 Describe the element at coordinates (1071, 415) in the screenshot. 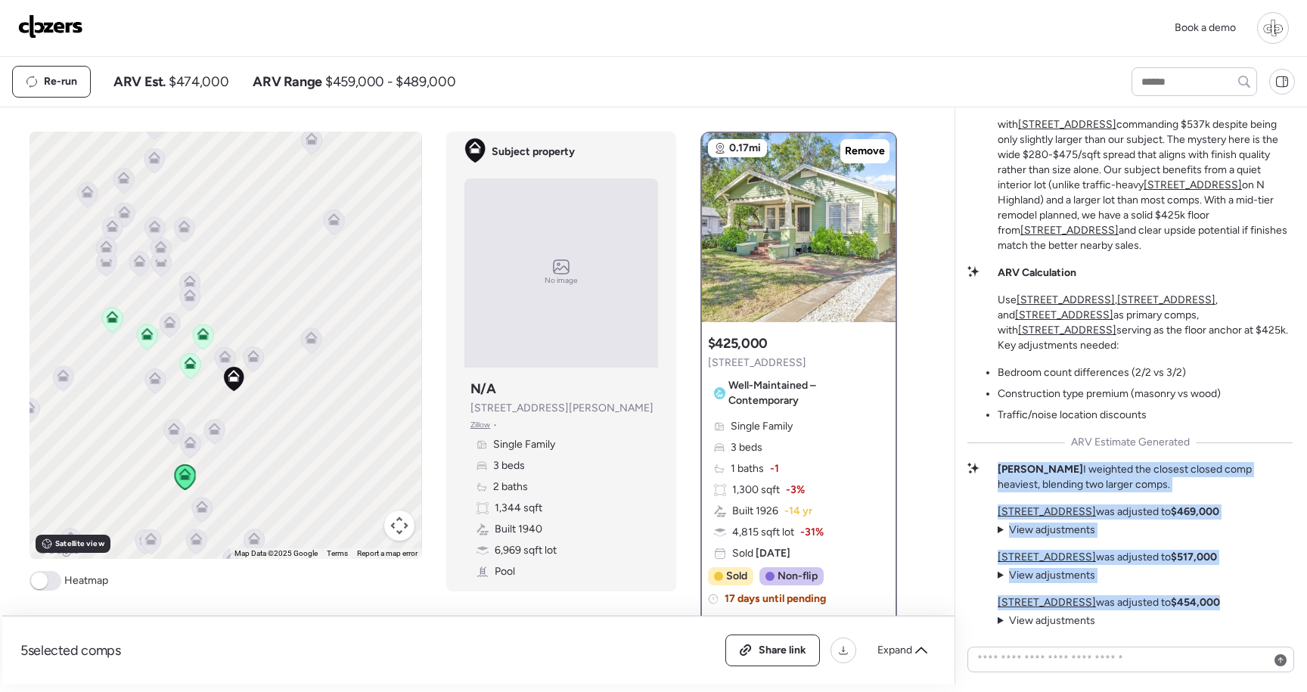

I see `li: Traffic/noise location discounts` at that location.